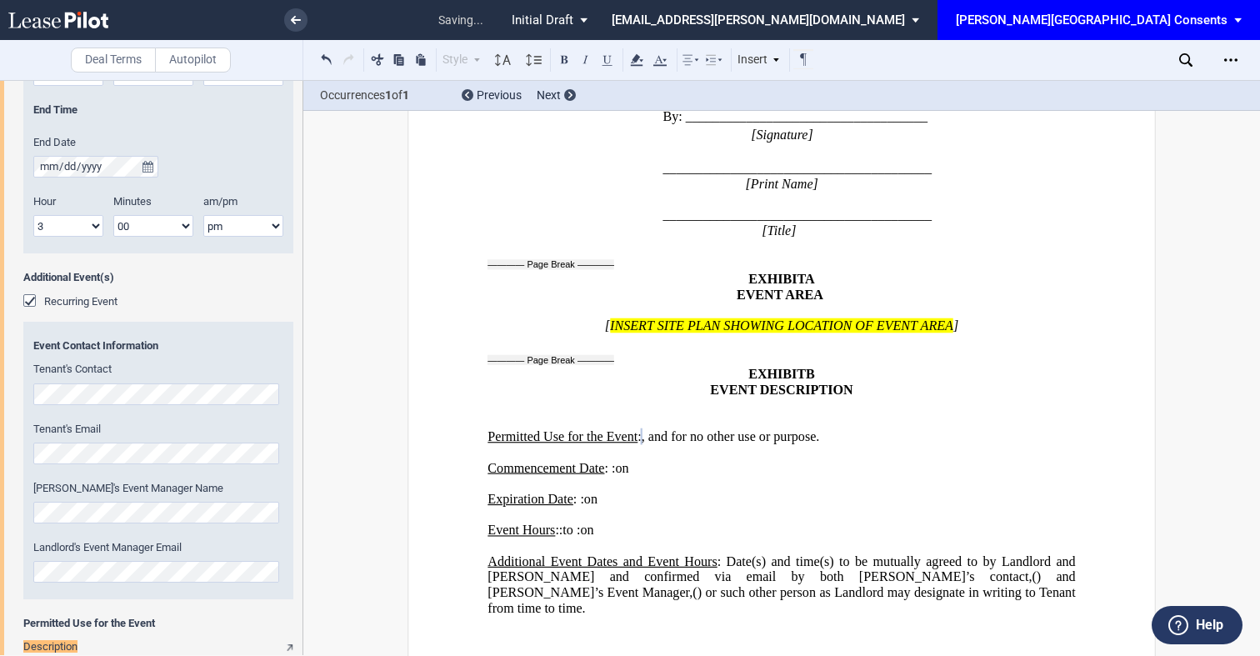 Image resolution: width=1260 pixels, height=656 pixels. Describe the element at coordinates (567, 530) in the screenshot. I see `span: to` at that location.